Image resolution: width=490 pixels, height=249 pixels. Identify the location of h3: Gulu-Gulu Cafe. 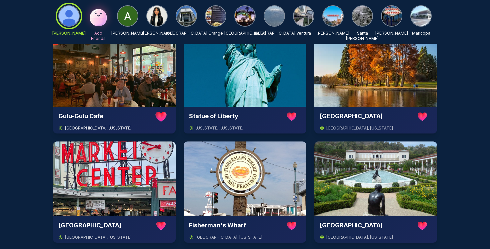
(105, 116).